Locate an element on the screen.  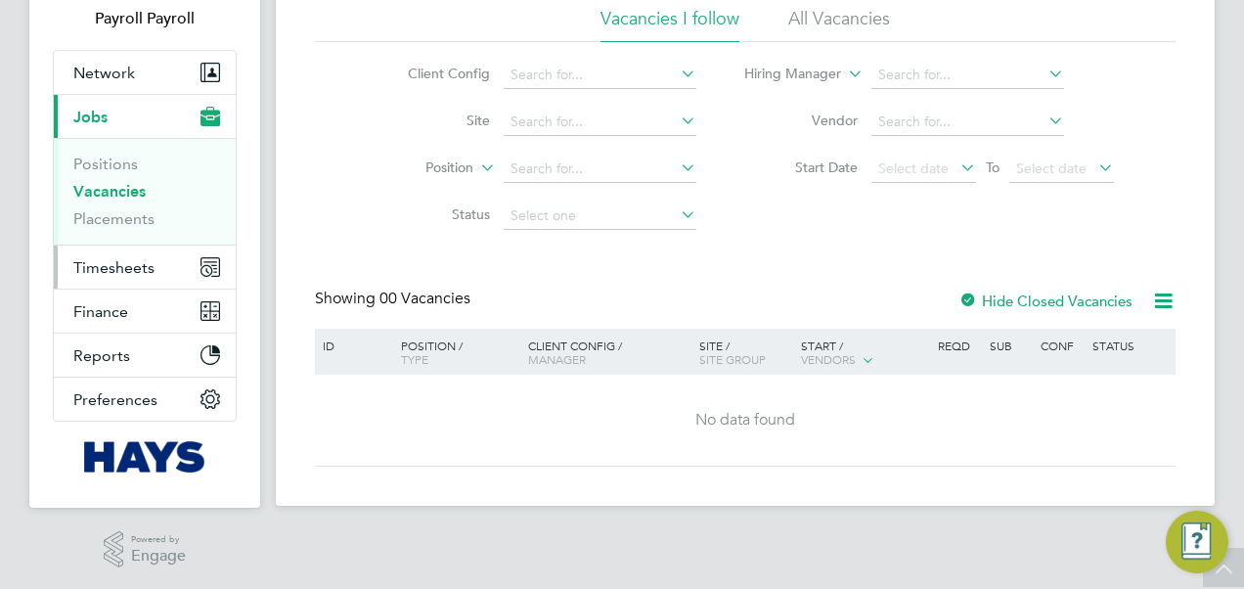
button: Reports is located at coordinates (145, 355).